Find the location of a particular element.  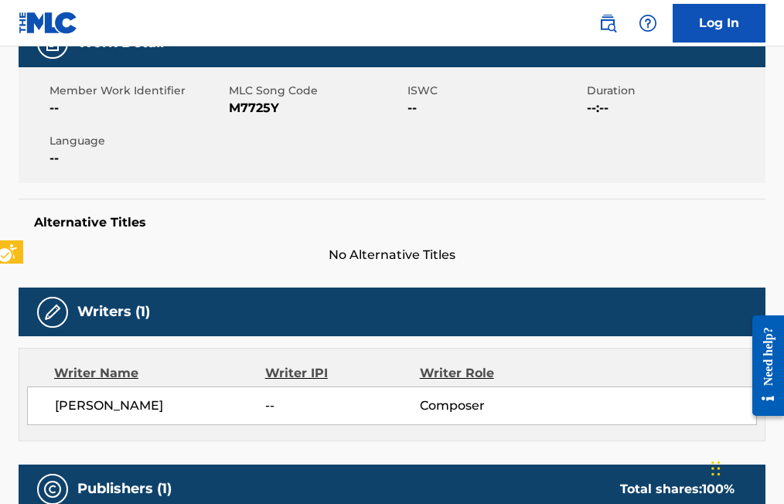

img: help is located at coordinates (648, 23).